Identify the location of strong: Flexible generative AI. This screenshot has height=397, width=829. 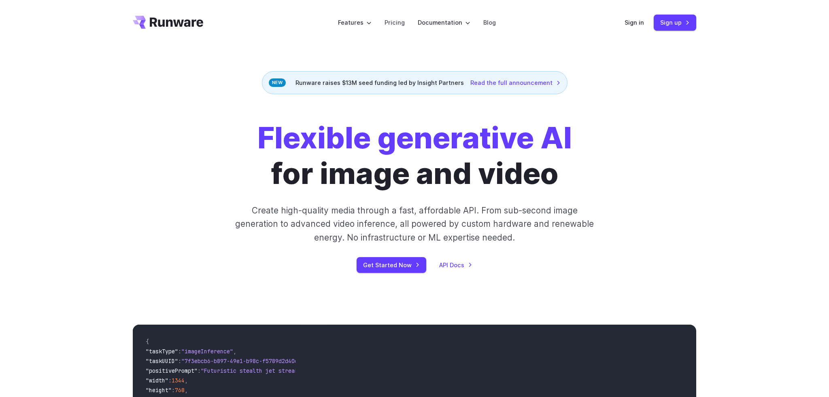
(414, 138).